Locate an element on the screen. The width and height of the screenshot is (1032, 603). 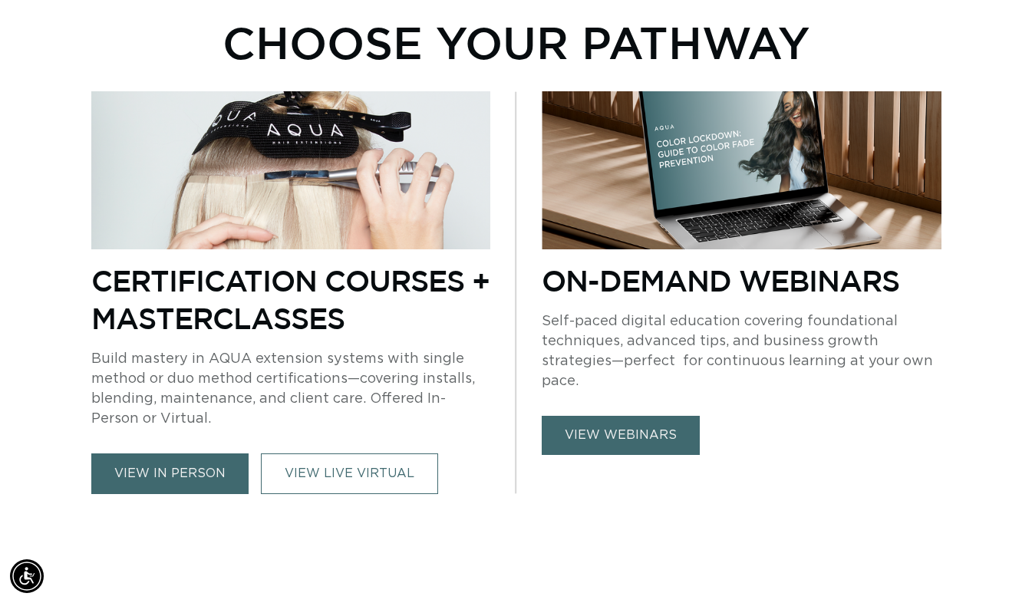
p: Choose Your Pathway is located at coordinates (516, 42).